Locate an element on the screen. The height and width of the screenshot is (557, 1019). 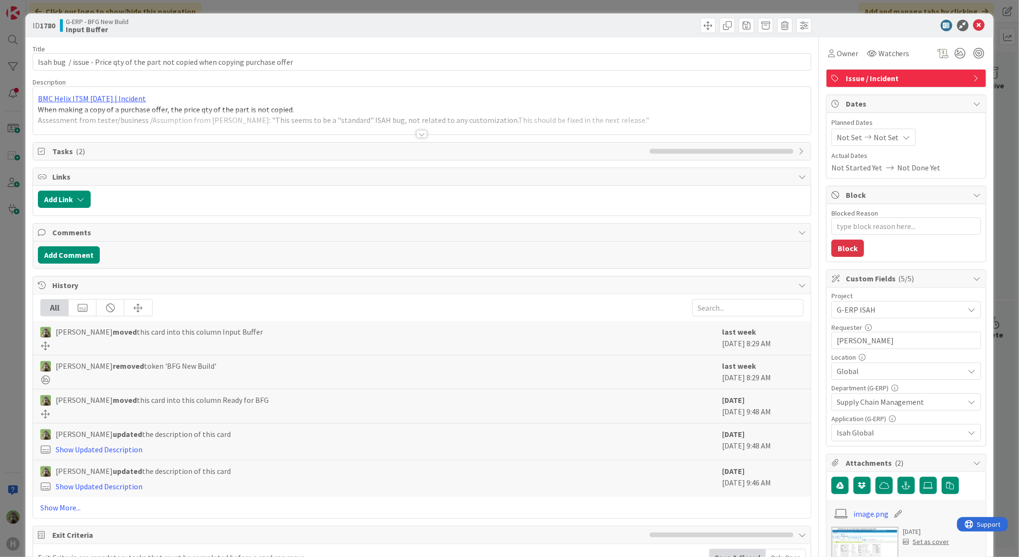
span: Block is located at coordinates (907, 195).